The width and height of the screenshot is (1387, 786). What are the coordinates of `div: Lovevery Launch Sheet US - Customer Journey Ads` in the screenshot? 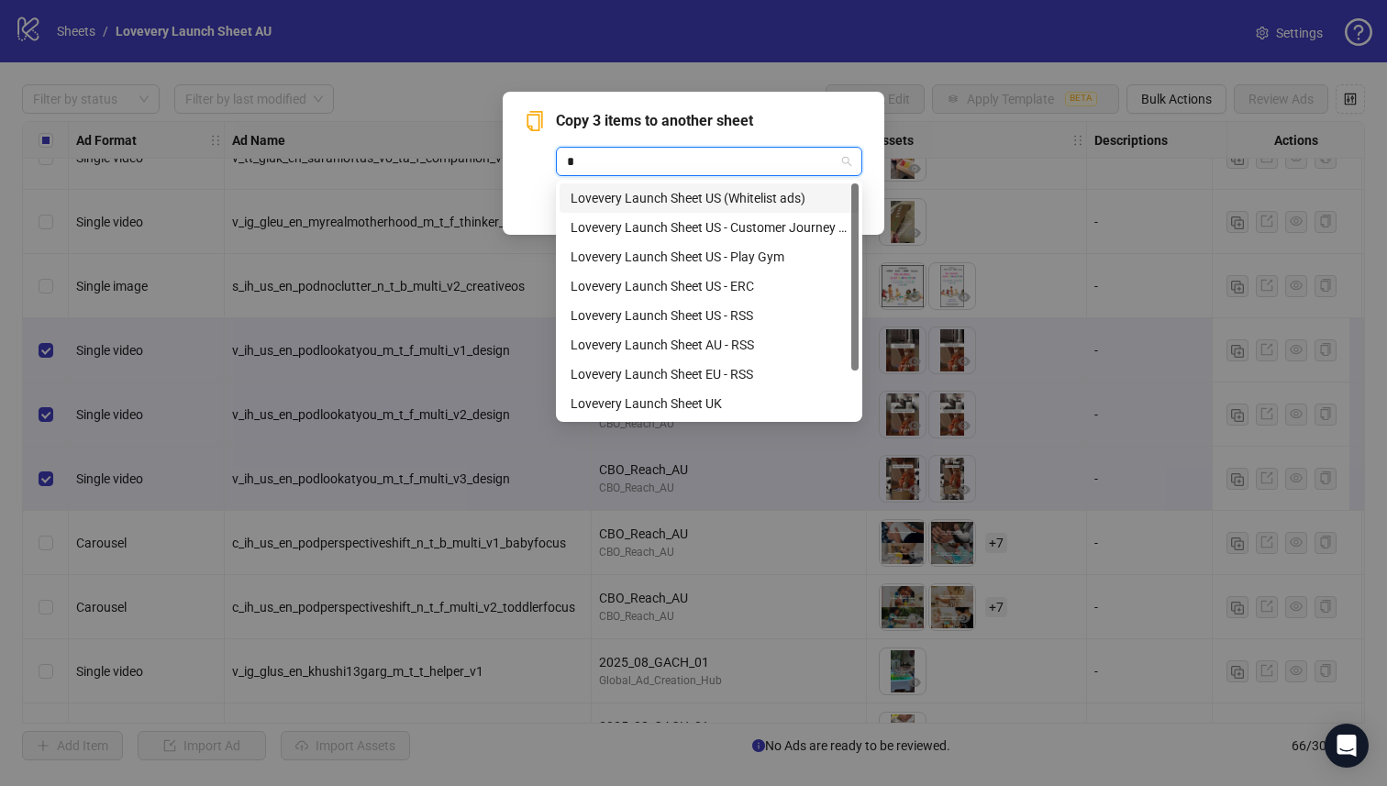 It's located at (709, 228).